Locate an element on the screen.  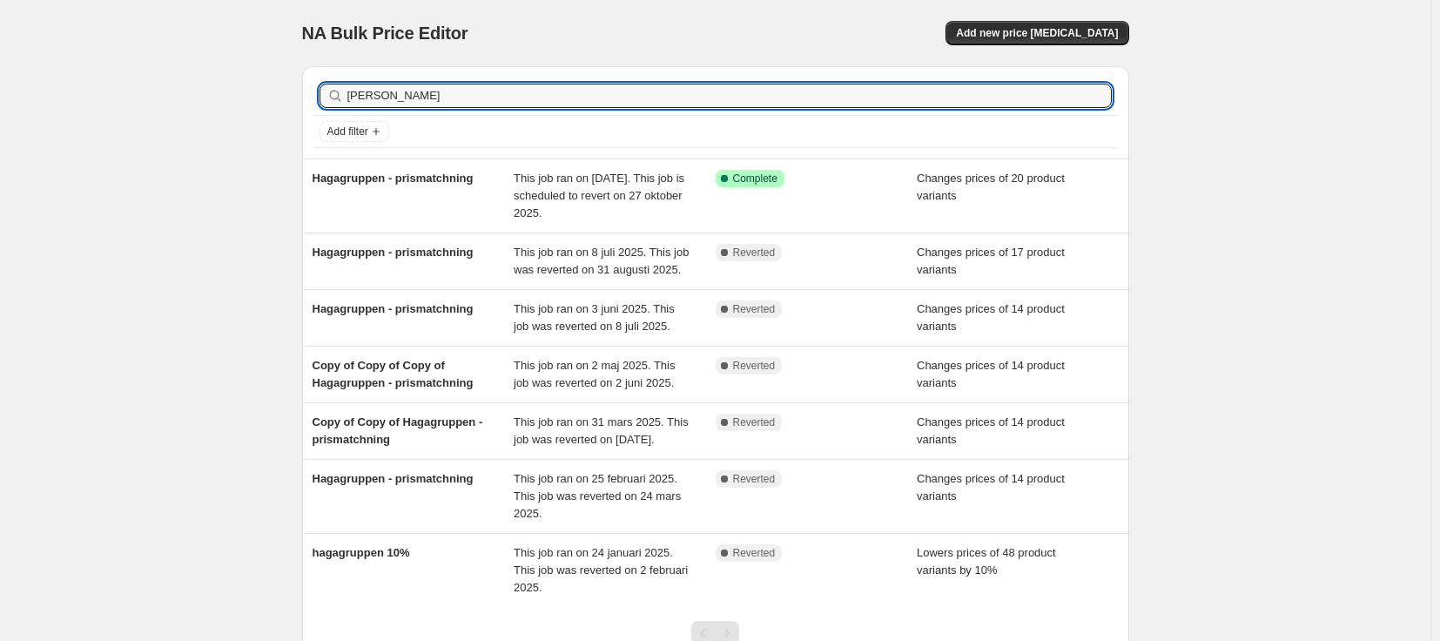
span: This job ran on 8 juli 2025. This job was reverted on 31 augusti 2025. is located at coordinates (601, 260).